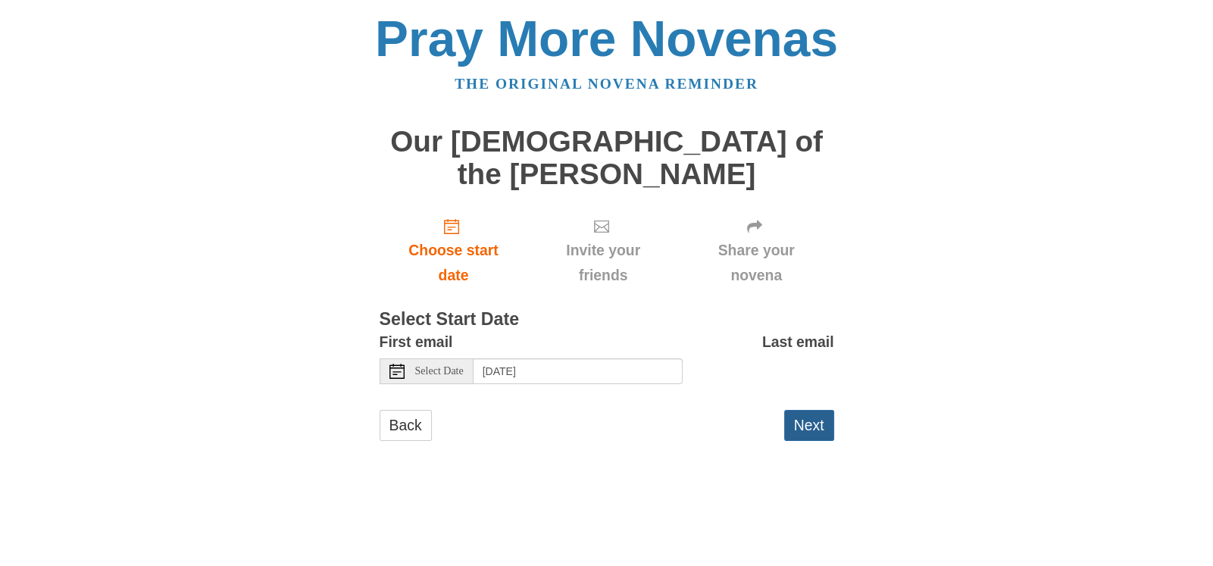 Image resolution: width=1213 pixels, height=566 pixels. What do you see at coordinates (416, 342) in the screenshot?
I see `label: First email` at bounding box center [416, 342].